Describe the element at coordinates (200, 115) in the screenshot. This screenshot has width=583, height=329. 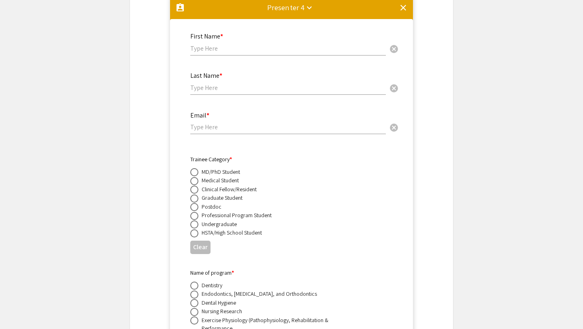
I see `mat-label: Email` at that location.